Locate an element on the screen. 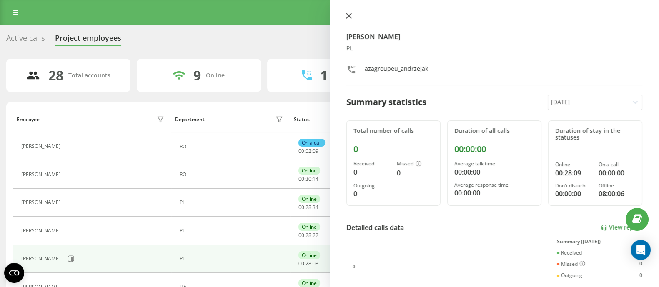 The width and height of the screenshot is (659, 287). span: 09 is located at coordinates (316, 151).